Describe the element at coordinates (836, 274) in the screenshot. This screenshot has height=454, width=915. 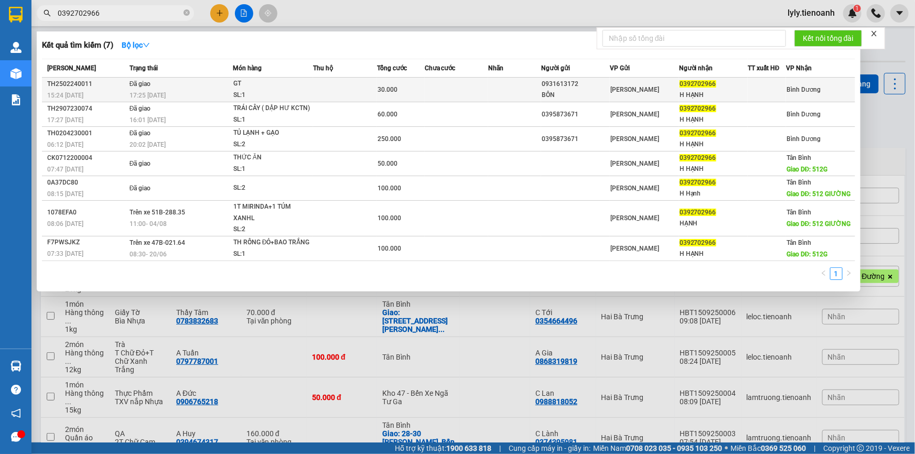
I see `a: 1` at that location.